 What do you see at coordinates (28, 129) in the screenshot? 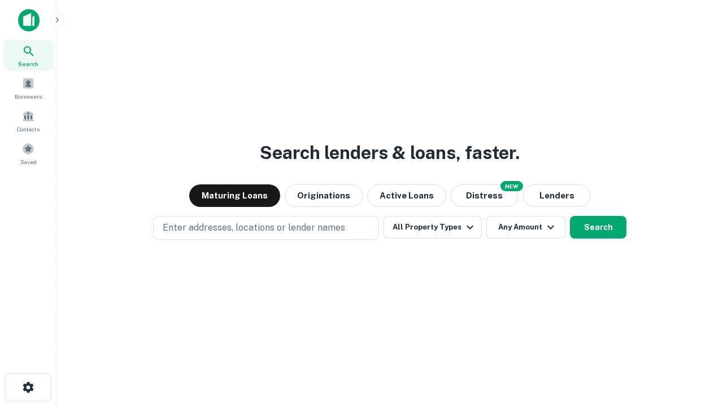
I see `span: Contacts` at bounding box center [28, 129].